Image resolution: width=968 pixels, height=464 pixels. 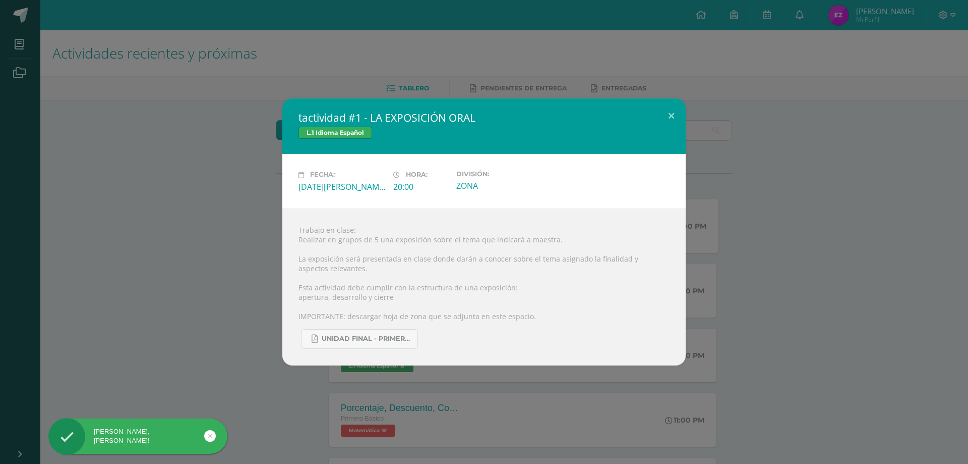 I want to click on div: 20:00, so click(x=421, y=187).